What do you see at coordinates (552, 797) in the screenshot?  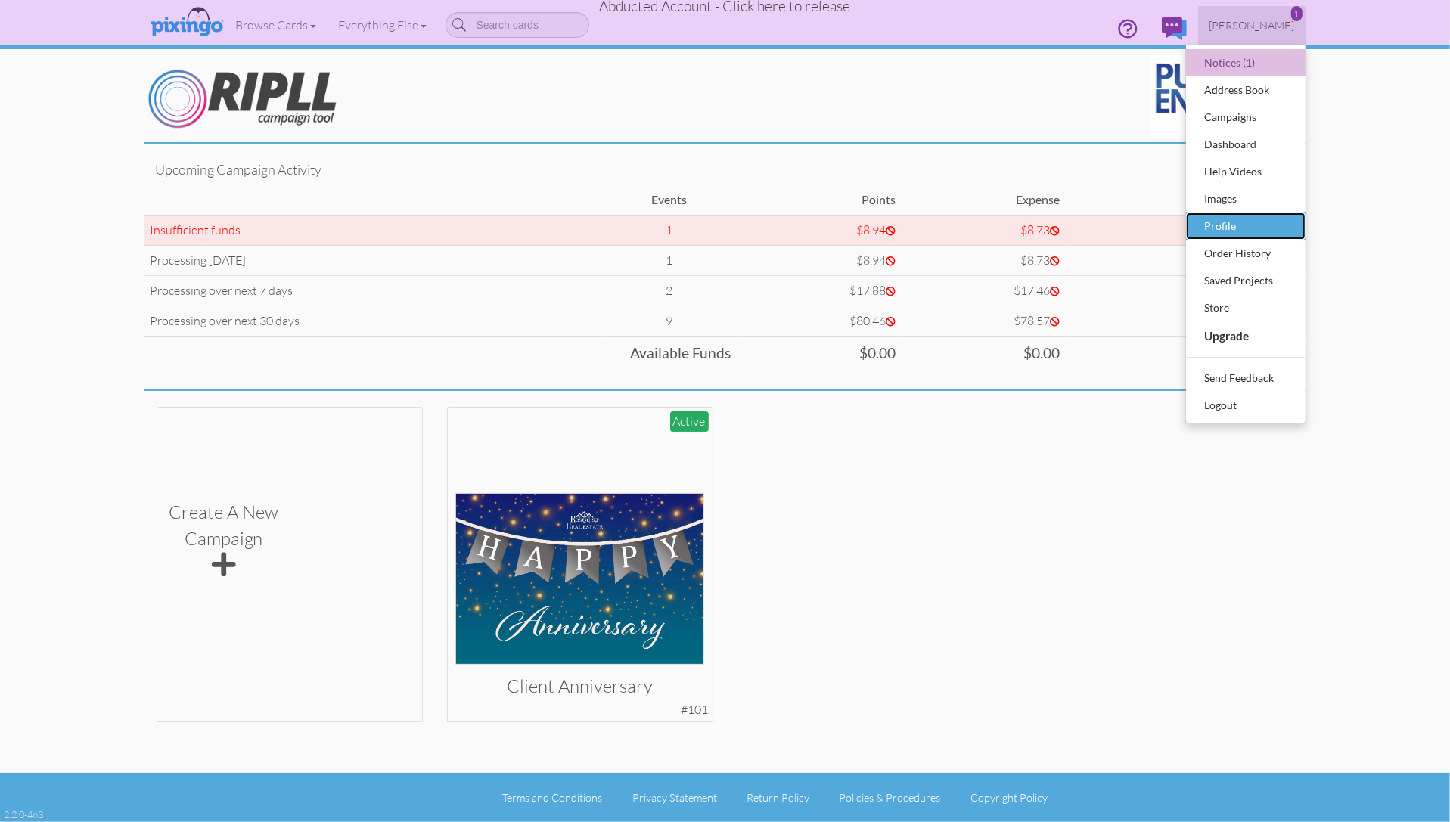 I see `a: Terms and Conditions` at bounding box center [552, 797].